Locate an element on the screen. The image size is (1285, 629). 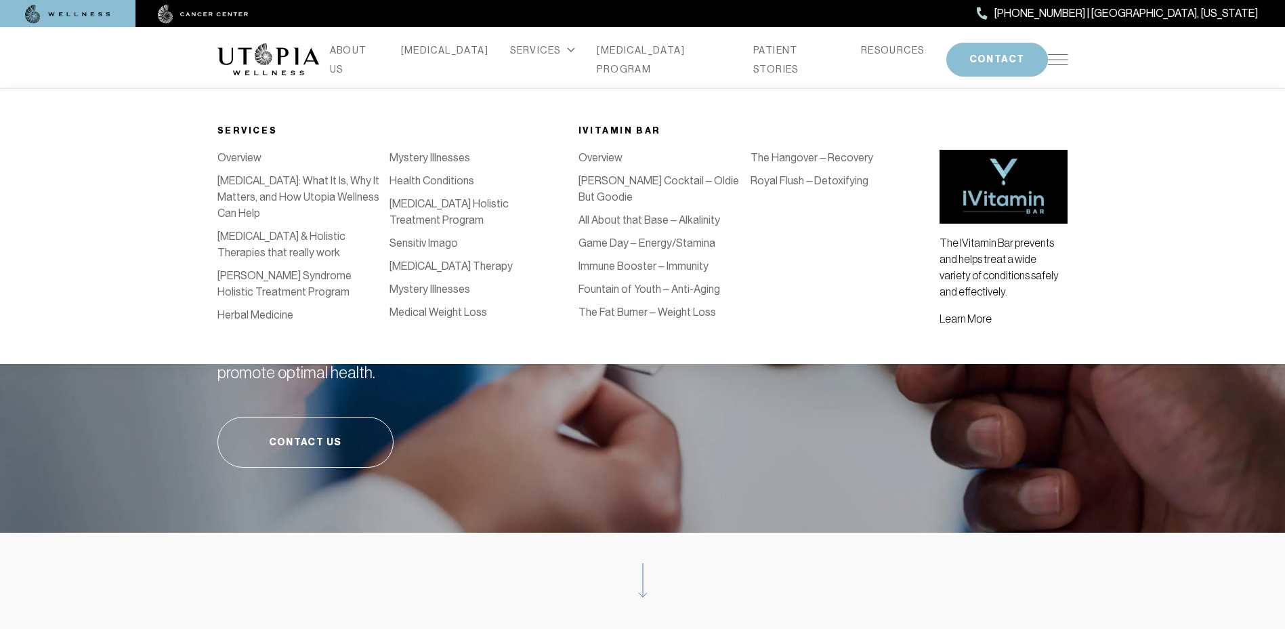
div: SERVICES is located at coordinates (543, 50).